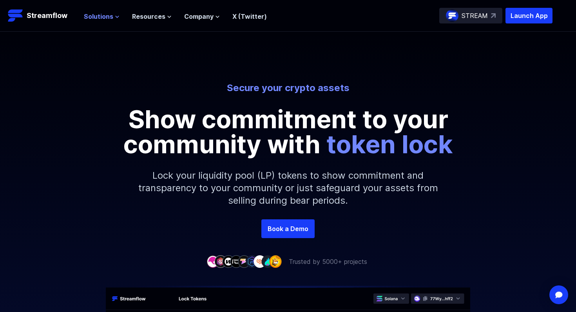 The image size is (576, 312). What do you see at coordinates (493, 16) in the screenshot?
I see `img: top-right-arrow.svg` at bounding box center [493, 16].